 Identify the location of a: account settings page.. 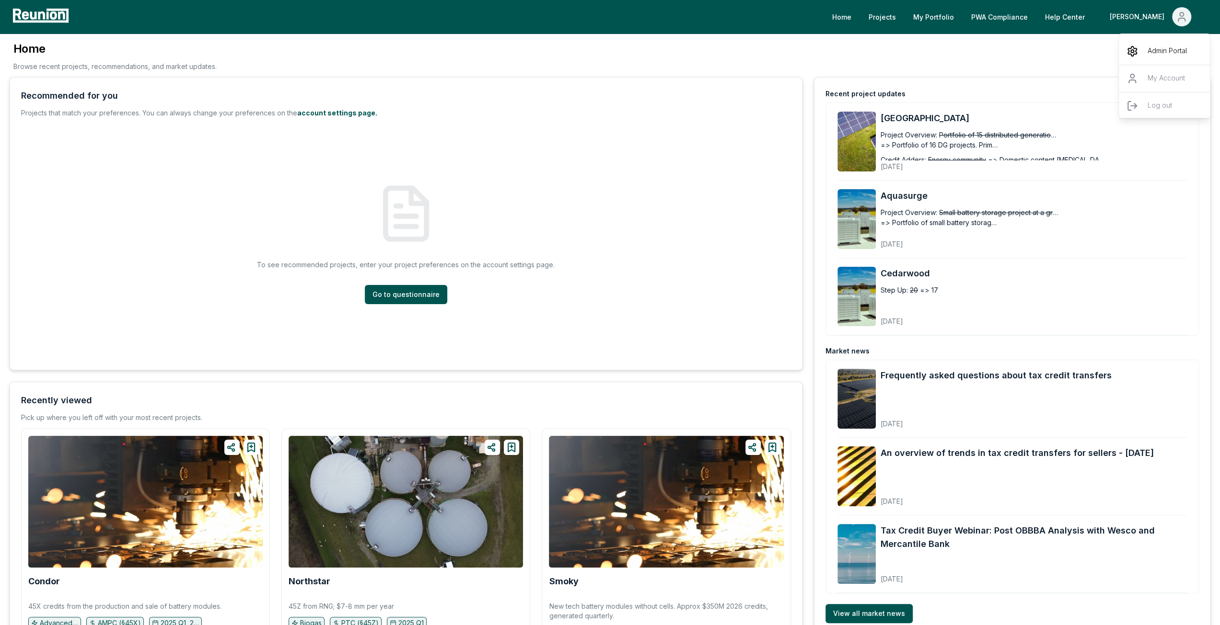
(337, 113).